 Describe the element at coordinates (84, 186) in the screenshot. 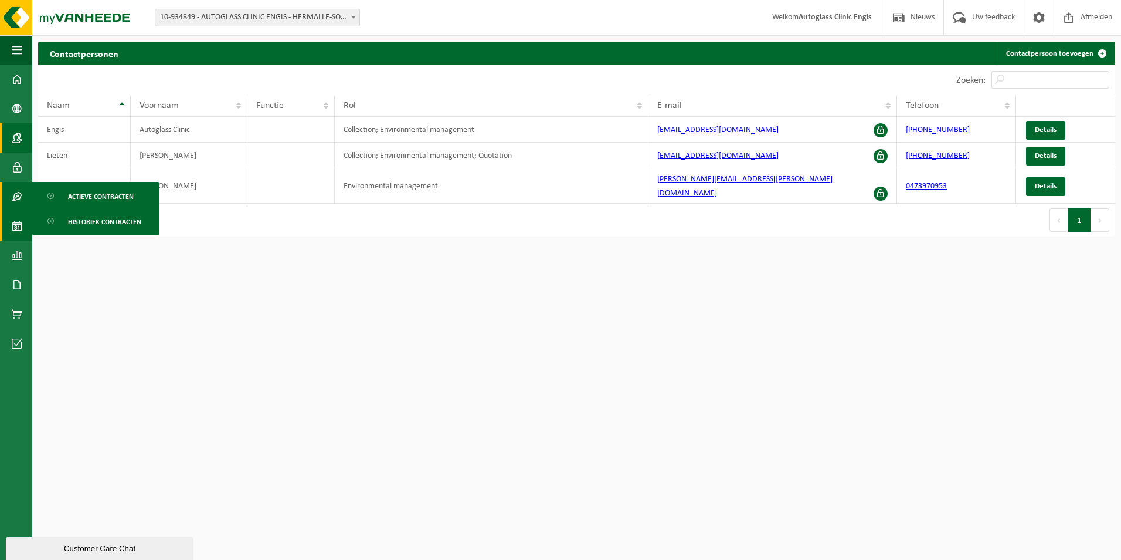

I see `td: VANHOECK` at that location.